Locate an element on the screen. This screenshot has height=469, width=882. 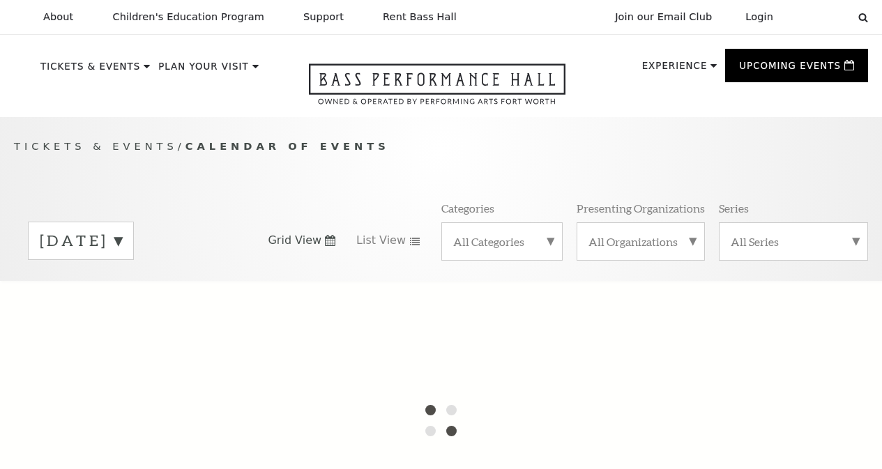
span: Tickets & Events is located at coordinates (96, 146).